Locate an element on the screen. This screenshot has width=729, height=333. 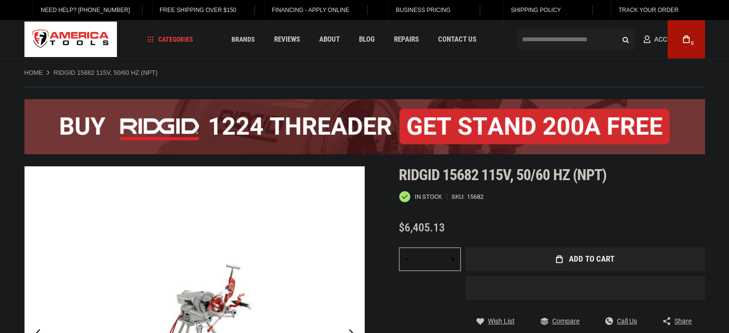
span: Share is located at coordinates (683, 321).